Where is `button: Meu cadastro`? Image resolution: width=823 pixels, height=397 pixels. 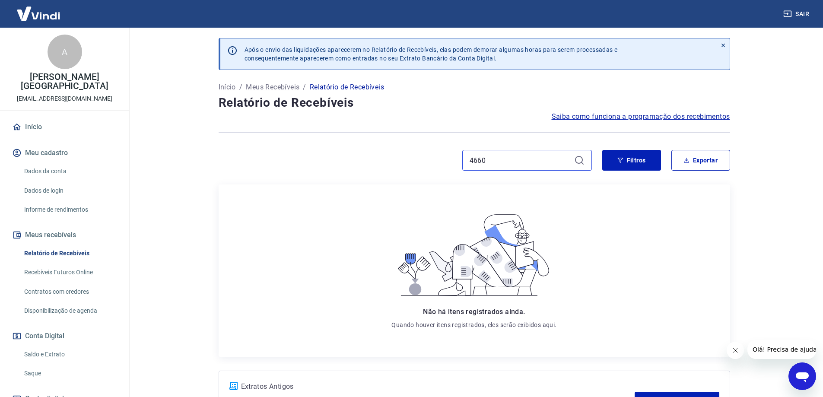 button: Meu cadastro is located at coordinates (64, 153).